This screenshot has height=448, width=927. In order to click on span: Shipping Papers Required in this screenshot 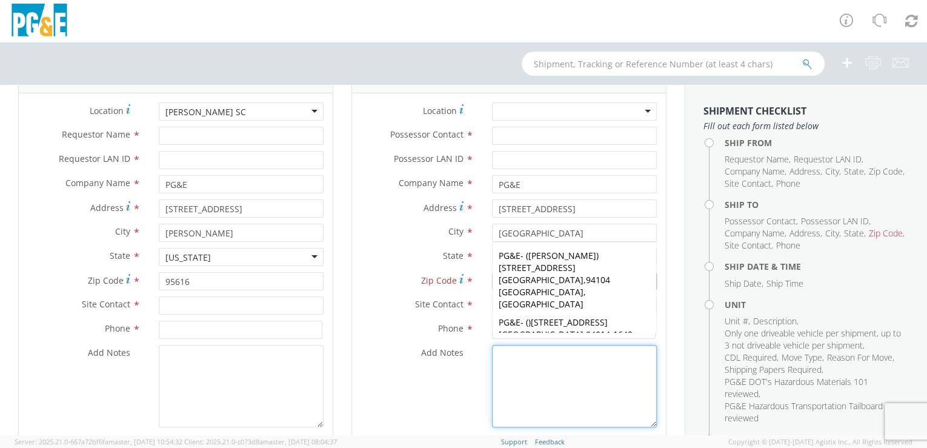, I will do `click(773, 369)`.